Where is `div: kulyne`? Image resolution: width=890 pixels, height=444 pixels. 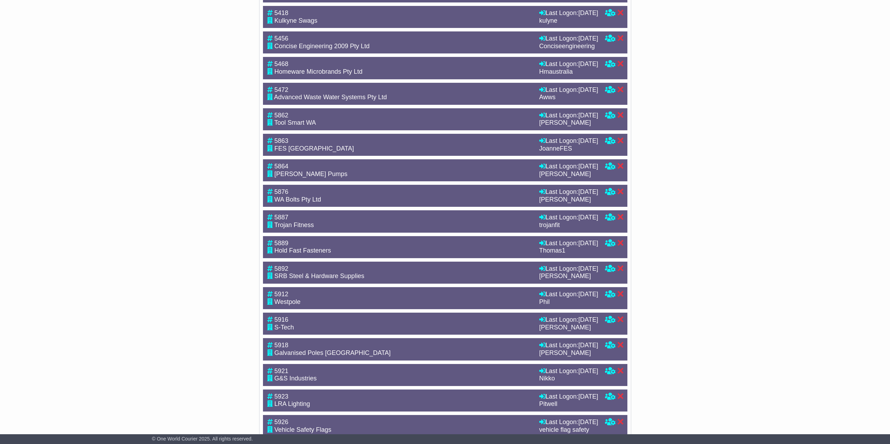
div: kulyne is located at coordinates (568, 21).